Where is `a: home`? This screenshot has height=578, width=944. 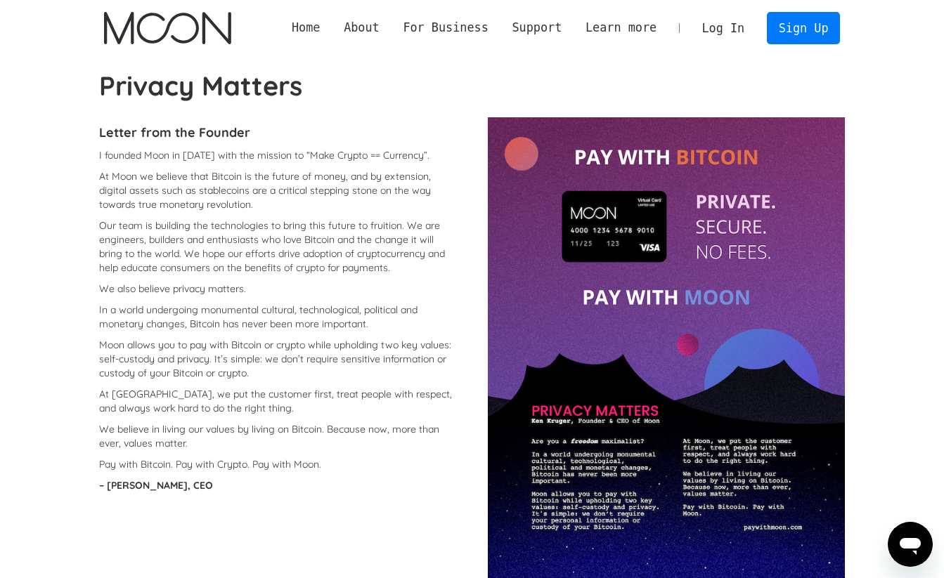 a: home is located at coordinates (167, 28).